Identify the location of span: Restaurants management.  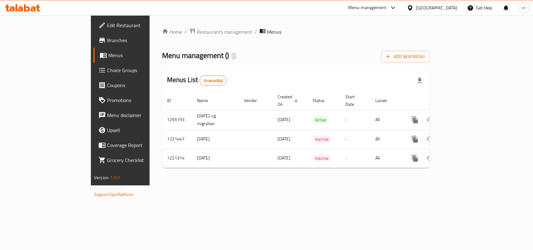
(225, 32).